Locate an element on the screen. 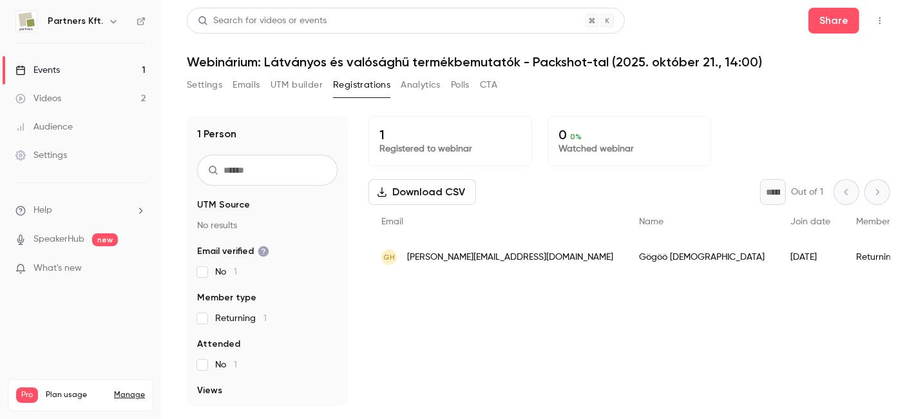  p: Watched webinar is located at coordinates (629, 149).